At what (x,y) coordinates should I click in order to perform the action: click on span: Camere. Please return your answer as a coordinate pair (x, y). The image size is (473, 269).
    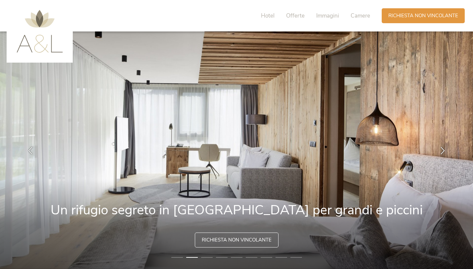
    Looking at the image, I should click on (360, 16).